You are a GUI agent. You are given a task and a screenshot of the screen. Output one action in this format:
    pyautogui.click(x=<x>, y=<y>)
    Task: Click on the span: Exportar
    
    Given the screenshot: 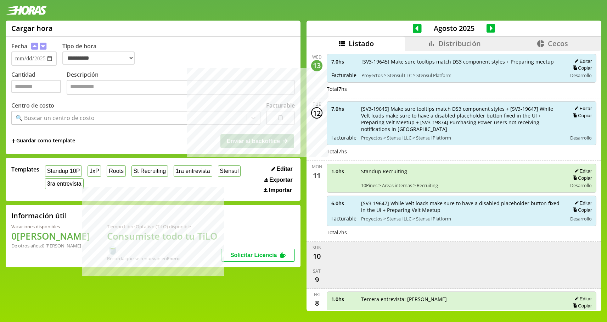 What is the action you would take?
    pyautogui.click(x=281, y=180)
    